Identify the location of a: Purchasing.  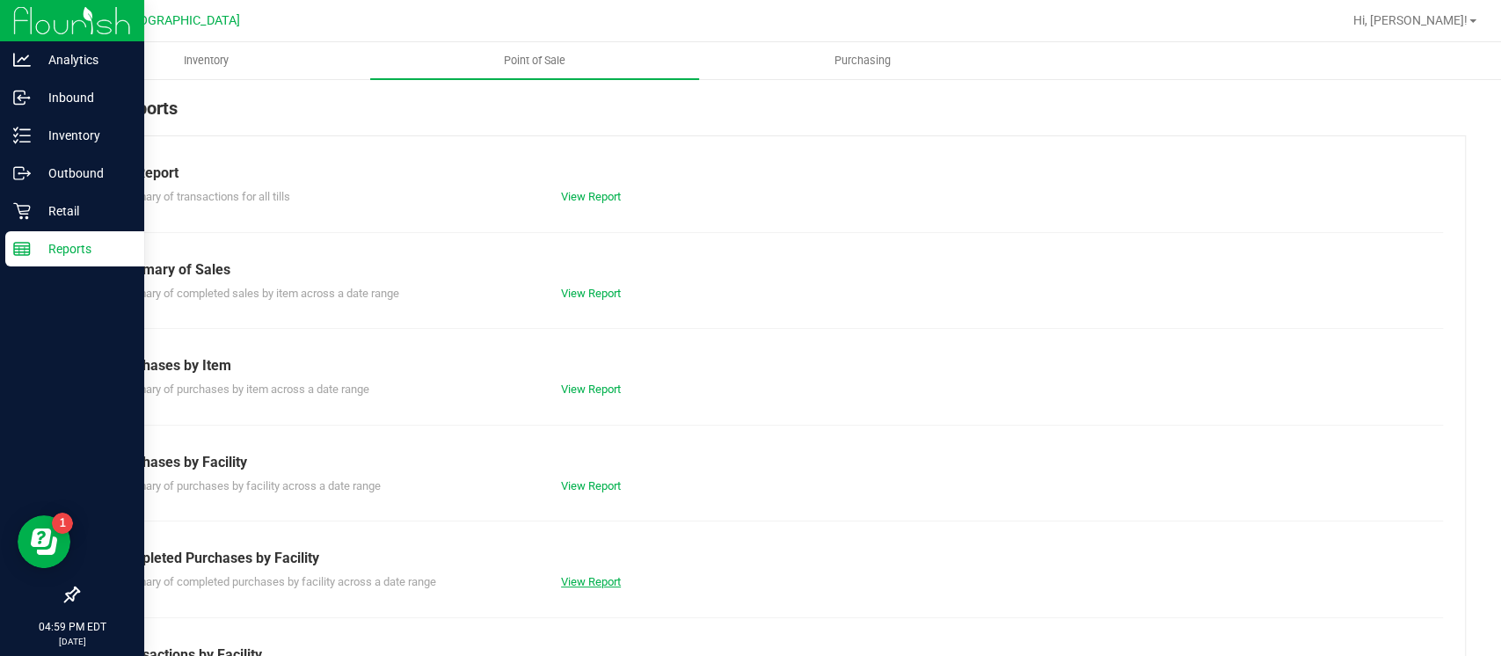
(863, 61).